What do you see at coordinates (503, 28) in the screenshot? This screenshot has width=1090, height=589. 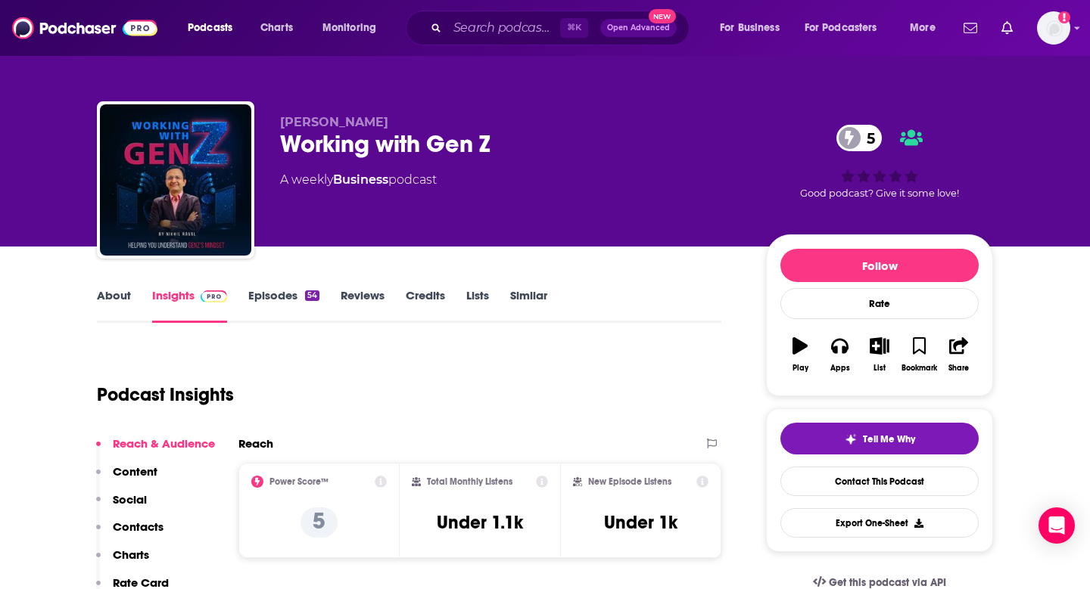 I see `input: Search podcasts, credits, & more...` at bounding box center [503, 28].